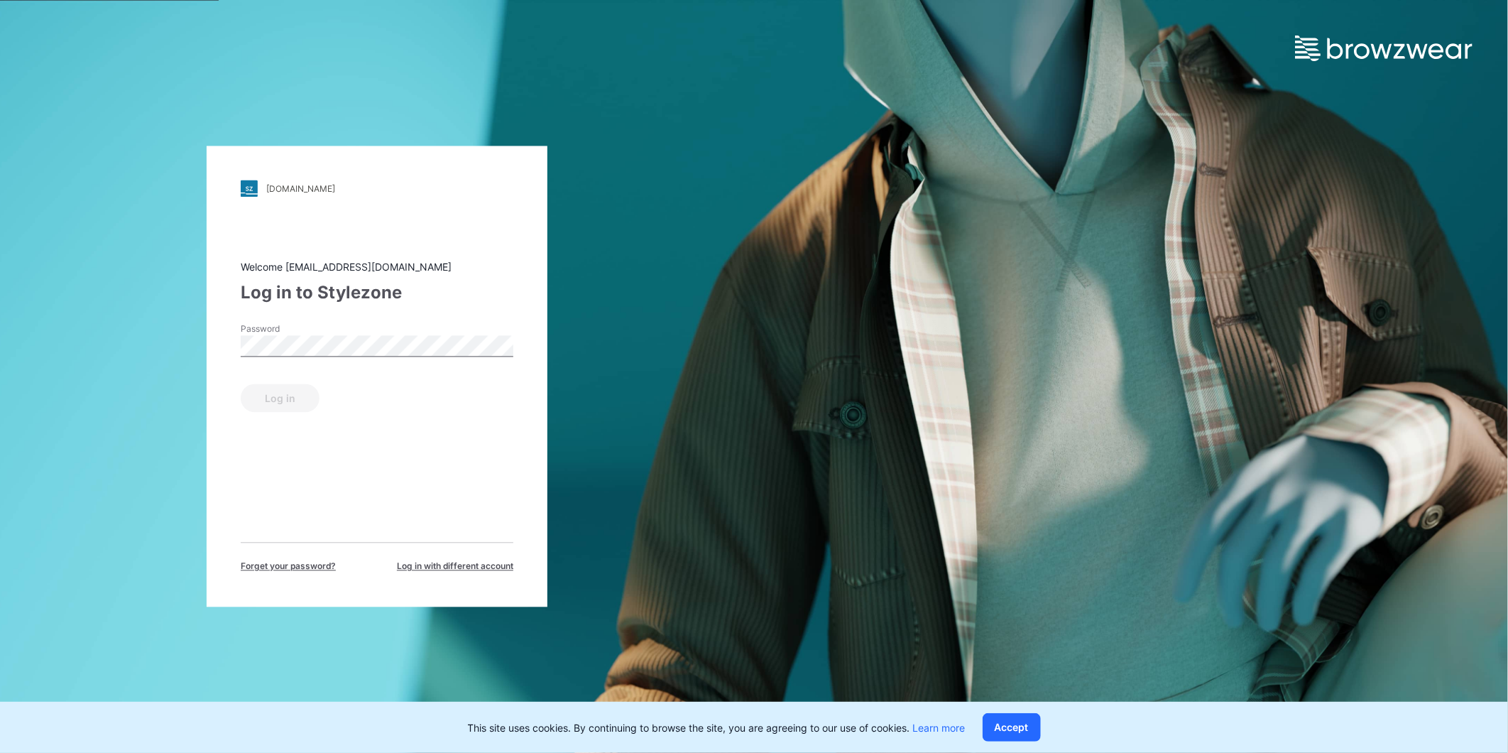  Describe the element at coordinates (1012, 727) in the screenshot. I see `button: Accept` at that location.